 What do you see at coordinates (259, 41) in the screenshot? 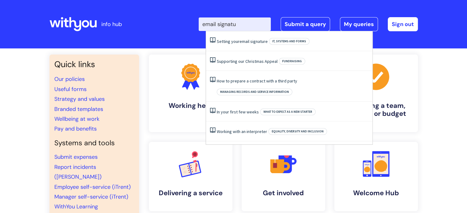
I see `span: signature` at bounding box center [259, 41].